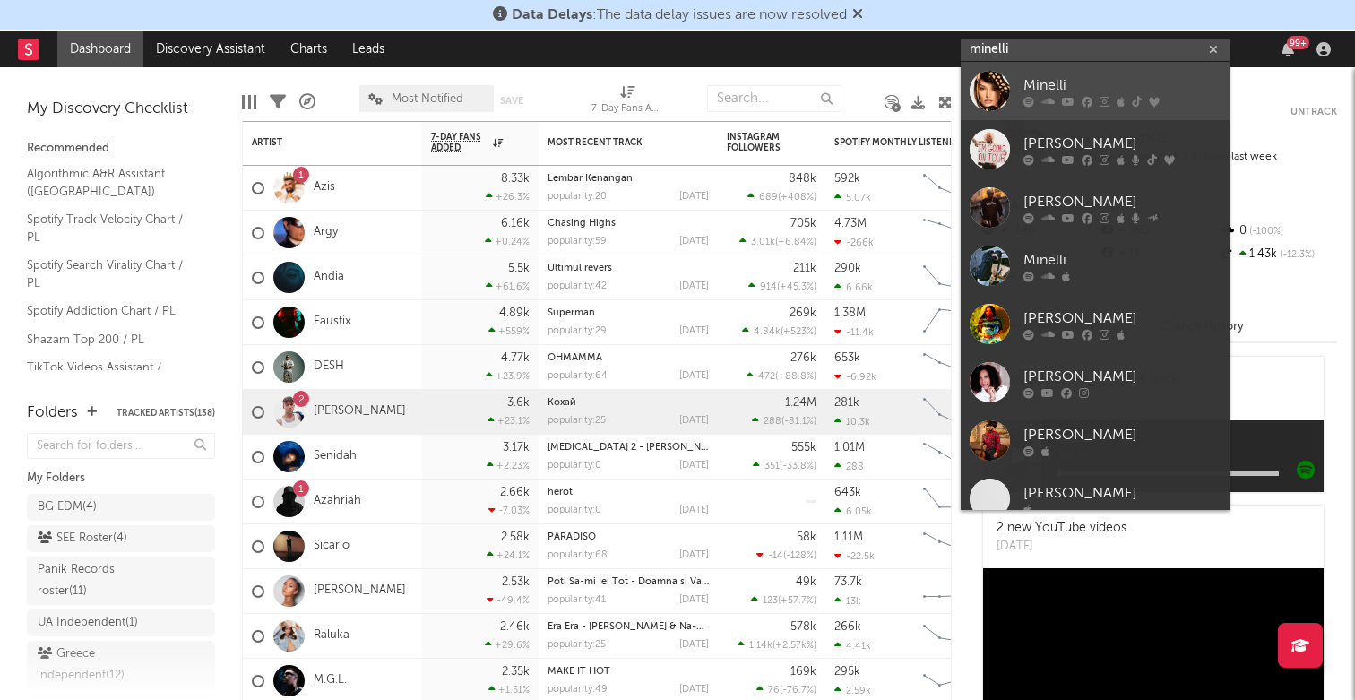  What do you see at coordinates (560, 492) in the screenshot?
I see `a: herót` at bounding box center [560, 492].